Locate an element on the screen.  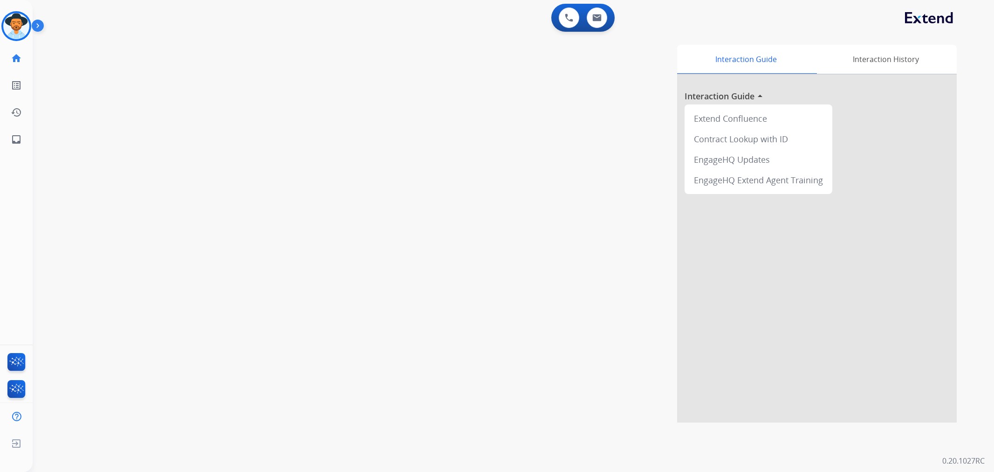
div: Extend Confluence is located at coordinates (758, 118).